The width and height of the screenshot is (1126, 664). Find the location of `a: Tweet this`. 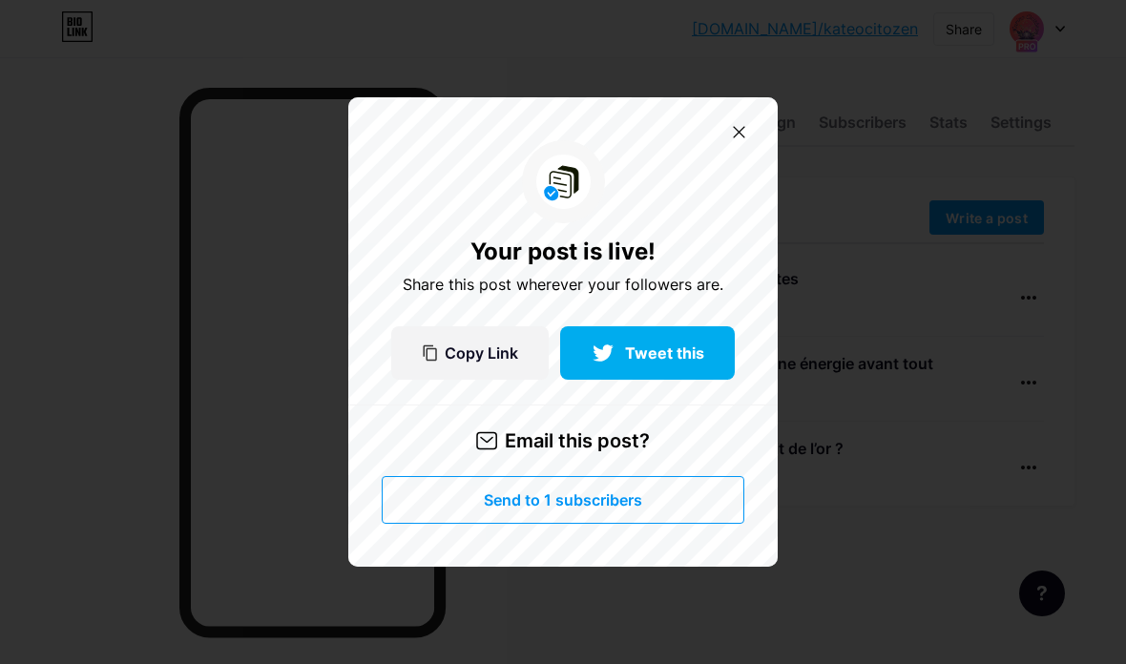

a: Tweet this is located at coordinates (647, 353).